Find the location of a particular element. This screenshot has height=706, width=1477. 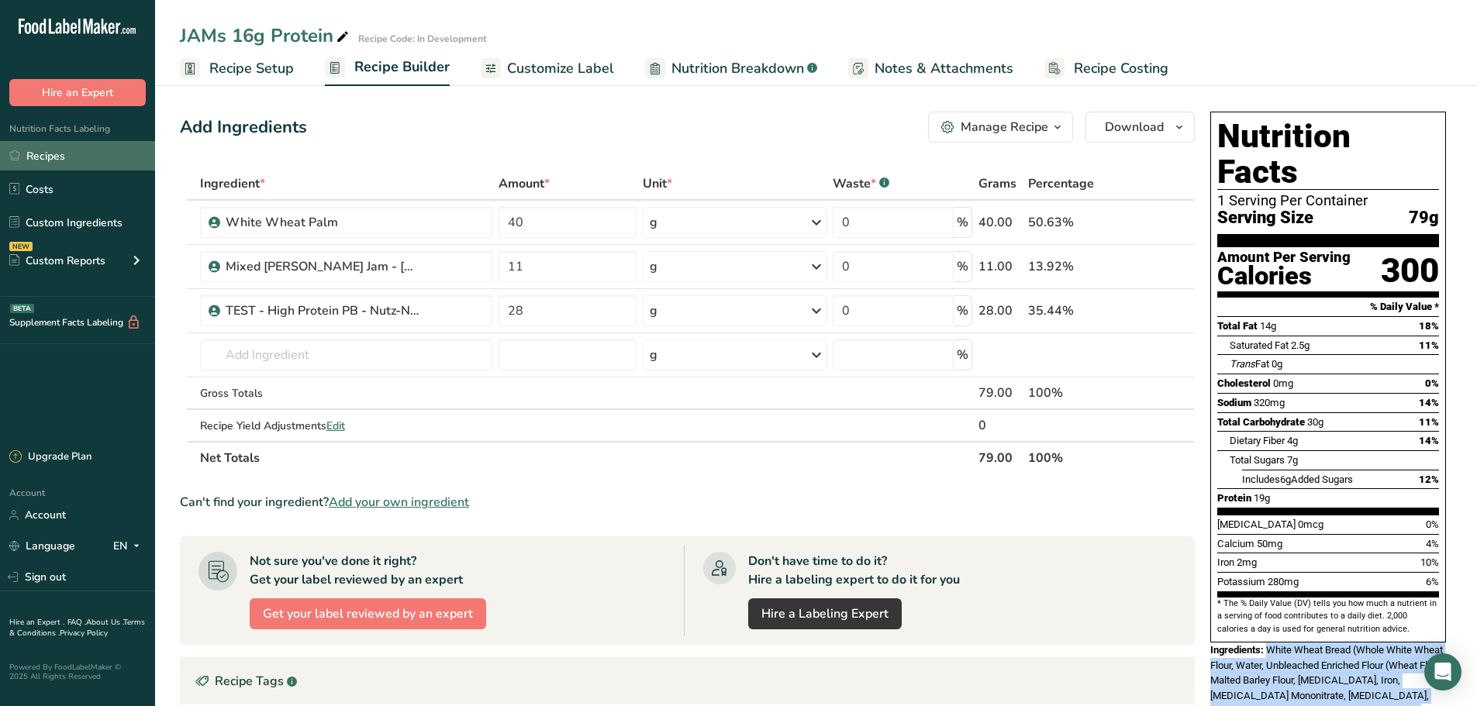

i: Trans is located at coordinates (1242, 364).